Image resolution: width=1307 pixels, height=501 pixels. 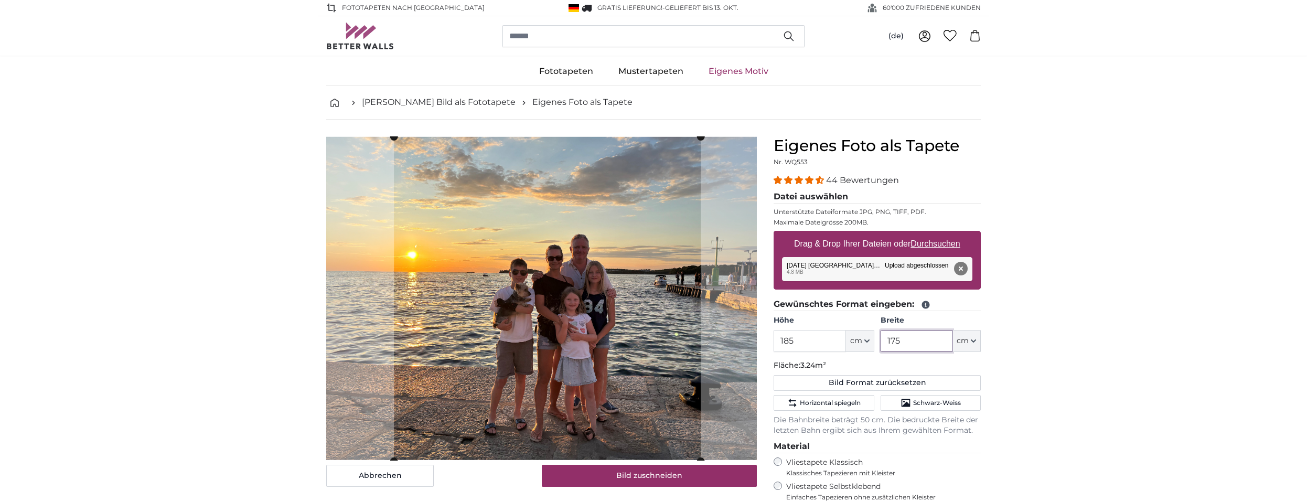 I want to click on span: Nr. WQ553, so click(x=790, y=161).